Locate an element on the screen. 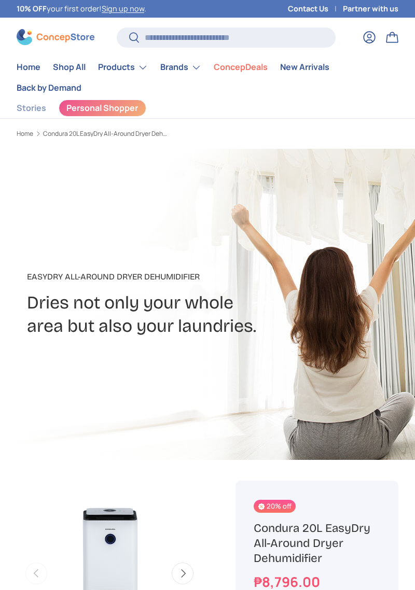 Image resolution: width=415 pixels, height=590 pixels. nav: Breadcrumbs is located at coordinates (118, 134).